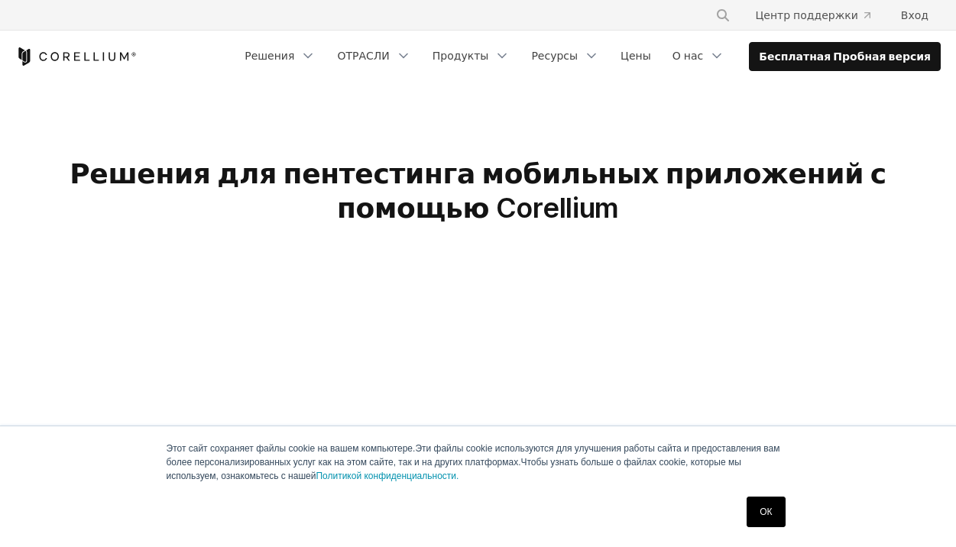 Image resolution: width=956 pixels, height=547 pixels. I want to click on ya-tr-span: Бесплатная Пробная версия, so click(845, 57).